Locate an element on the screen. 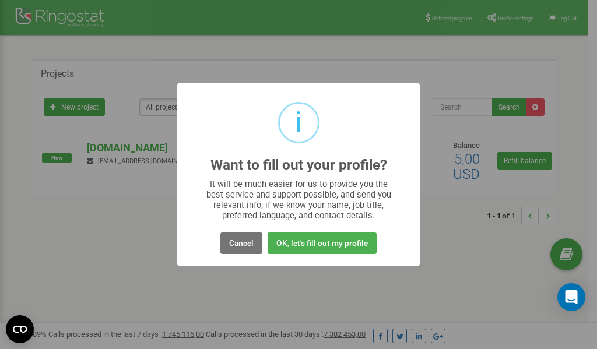 The height and width of the screenshot is (349, 597). button: Cancel is located at coordinates (241, 243).